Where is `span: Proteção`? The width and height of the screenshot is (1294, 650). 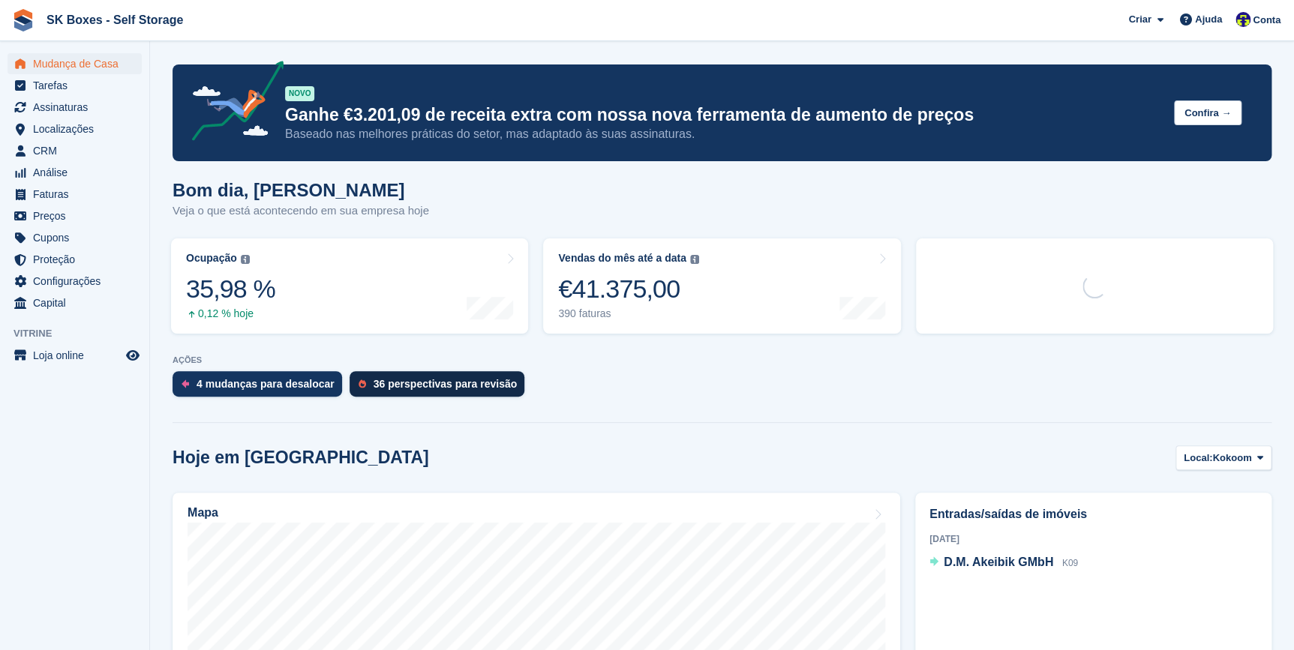 span: Proteção is located at coordinates (78, 259).